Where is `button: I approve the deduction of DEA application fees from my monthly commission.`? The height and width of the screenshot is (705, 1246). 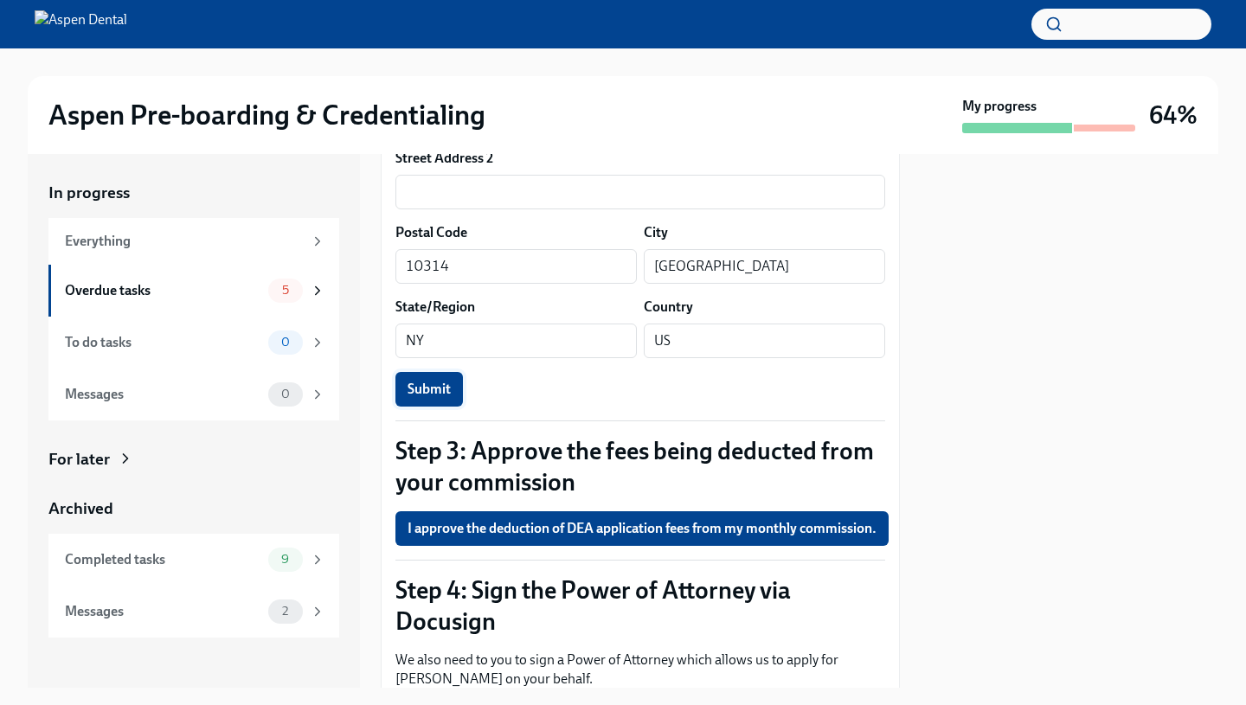
button: I approve the deduction of DEA application fees from my monthly commission. is located at coordinates (642, 529).